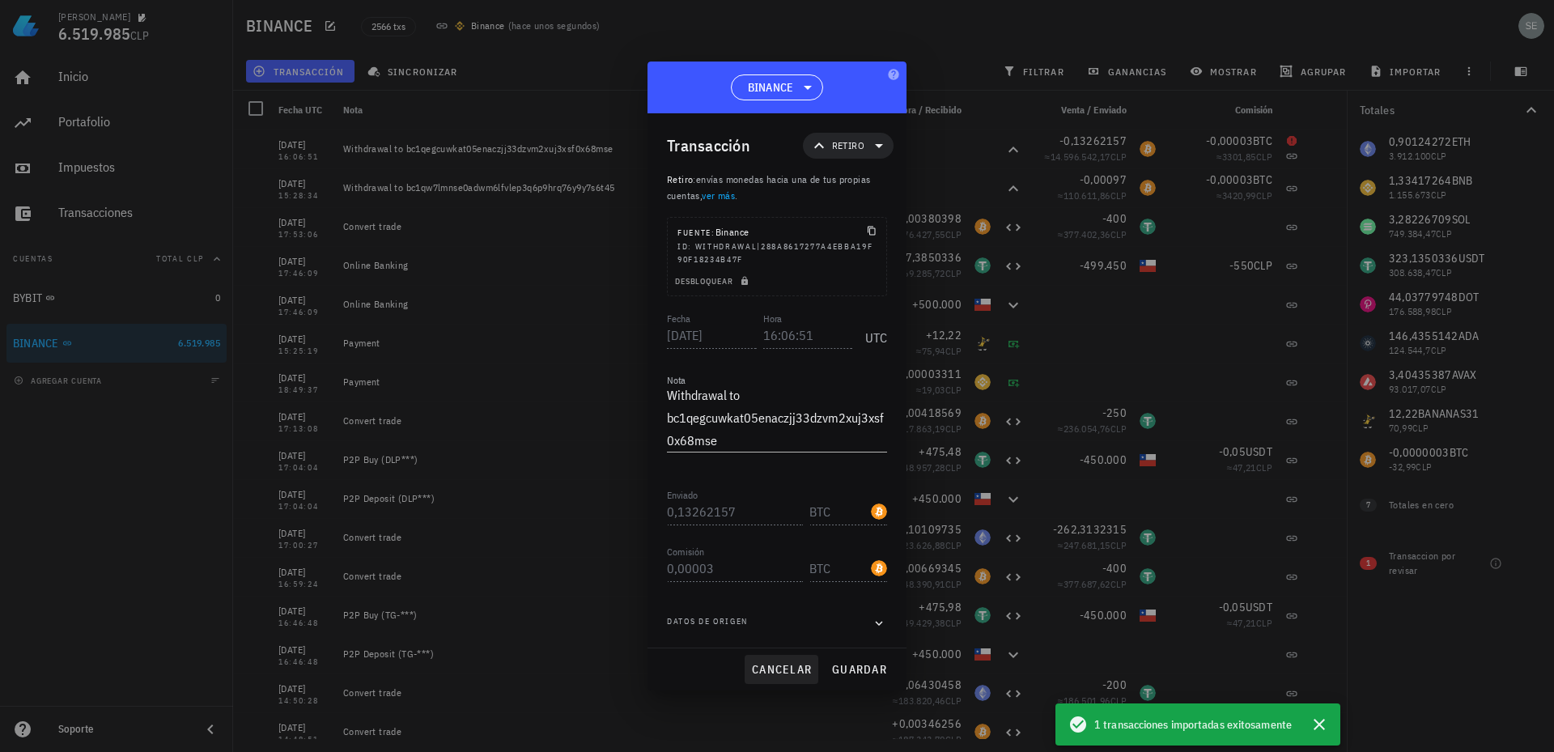 Image resolution: width=1554 pixels, height=752 pixels. I want to click on div: UTC, so click(873, 333).